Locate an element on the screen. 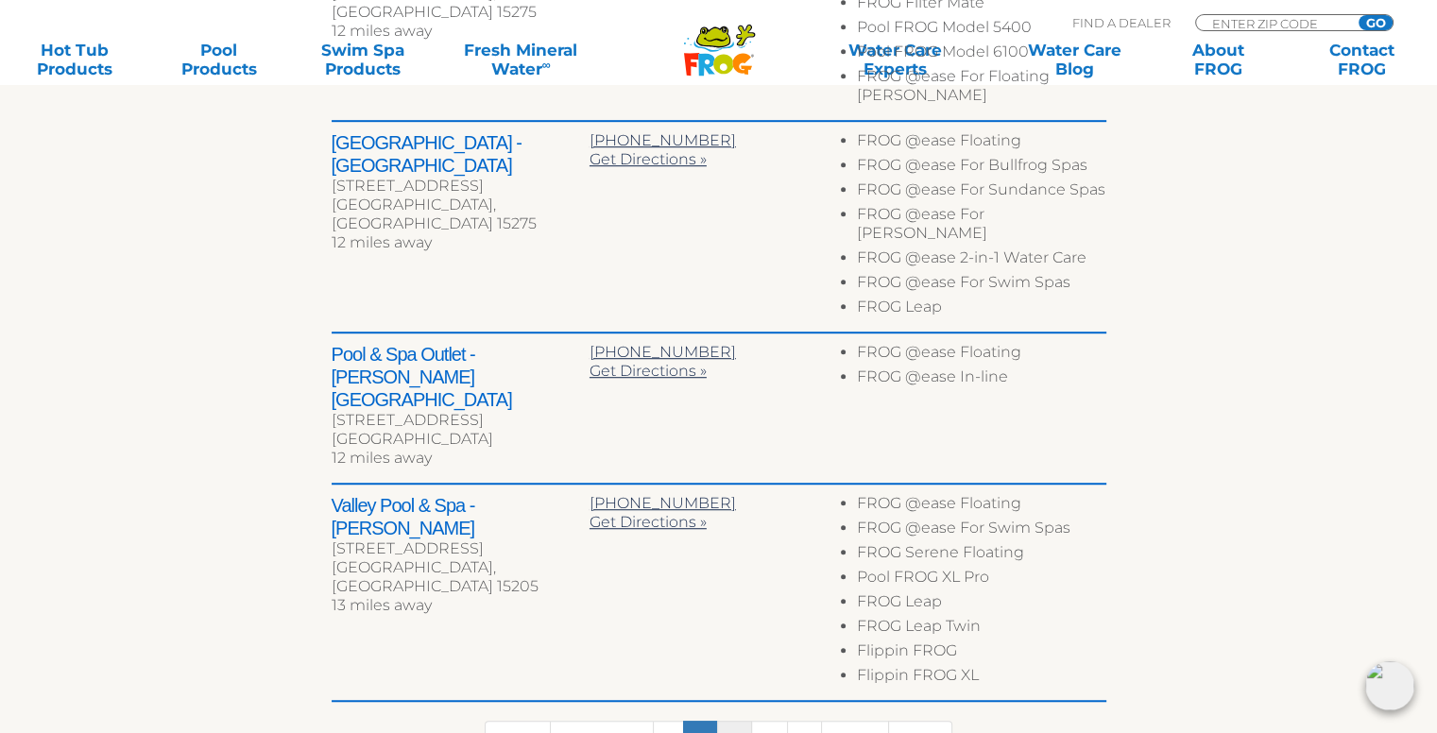  li: Flippin FROG is located at coordinates (981, 654).